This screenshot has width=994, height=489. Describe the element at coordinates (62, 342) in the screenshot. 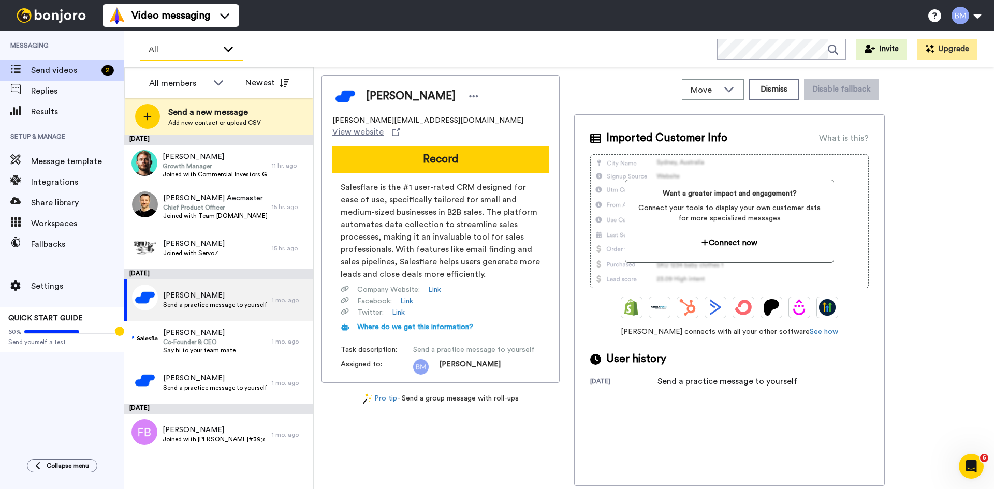

I see `span: Send yourself a test` at that location.